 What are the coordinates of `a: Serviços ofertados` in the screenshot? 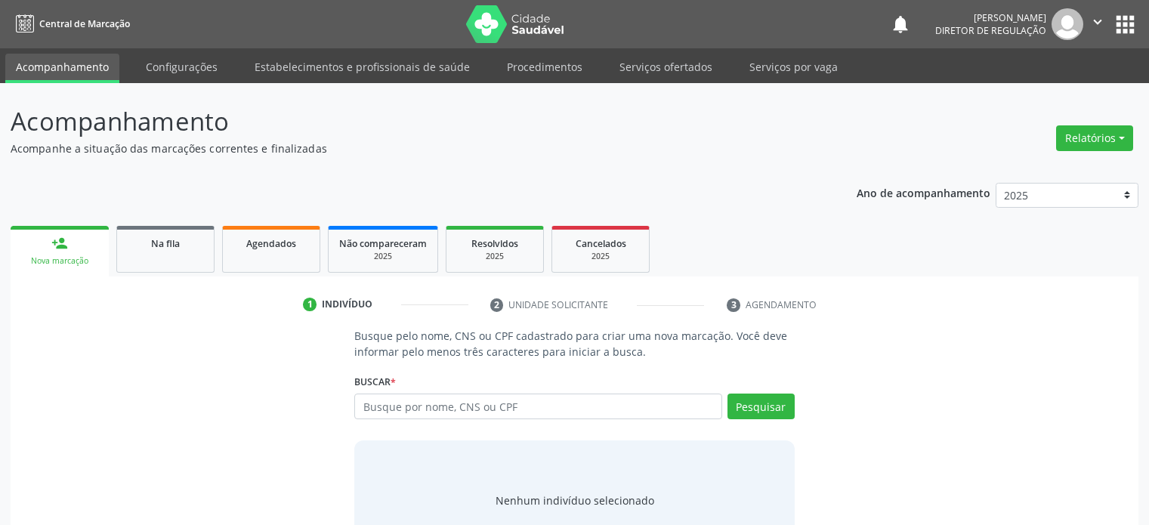 It's located at (666, 66).